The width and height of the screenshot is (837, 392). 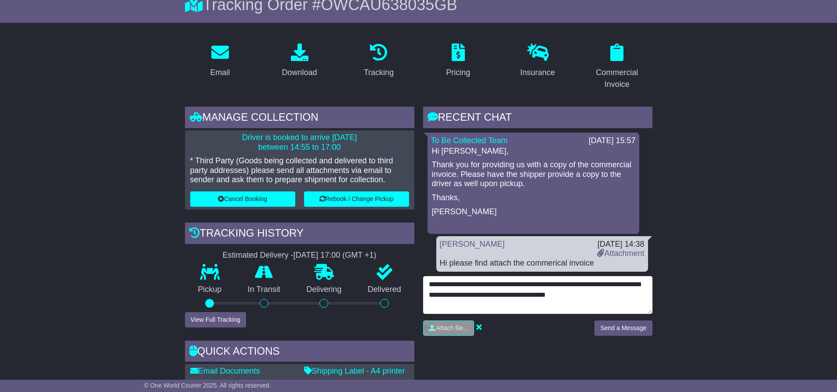 I want to click on p: Pickup, so click(x=210, y=290).